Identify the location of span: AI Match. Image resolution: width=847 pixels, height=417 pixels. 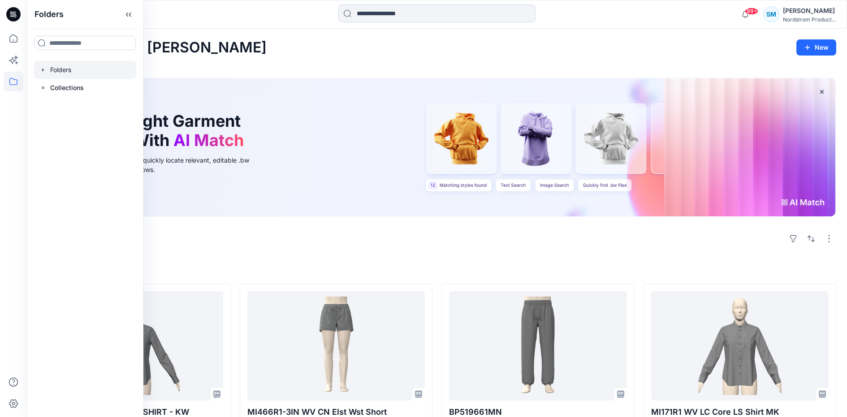
(208, 140).